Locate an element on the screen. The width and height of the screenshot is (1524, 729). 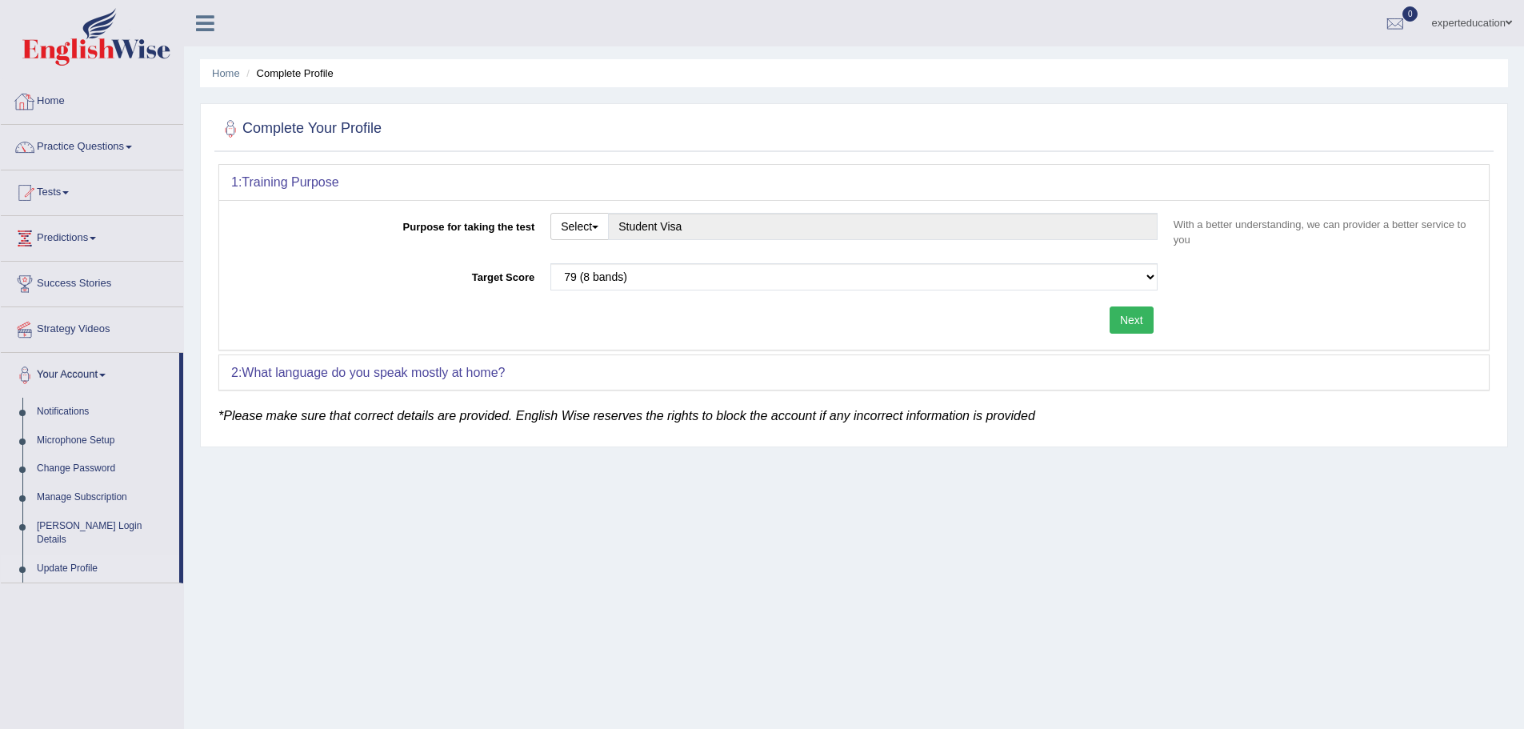
span: 0 is located at coordinates (1410, 14).